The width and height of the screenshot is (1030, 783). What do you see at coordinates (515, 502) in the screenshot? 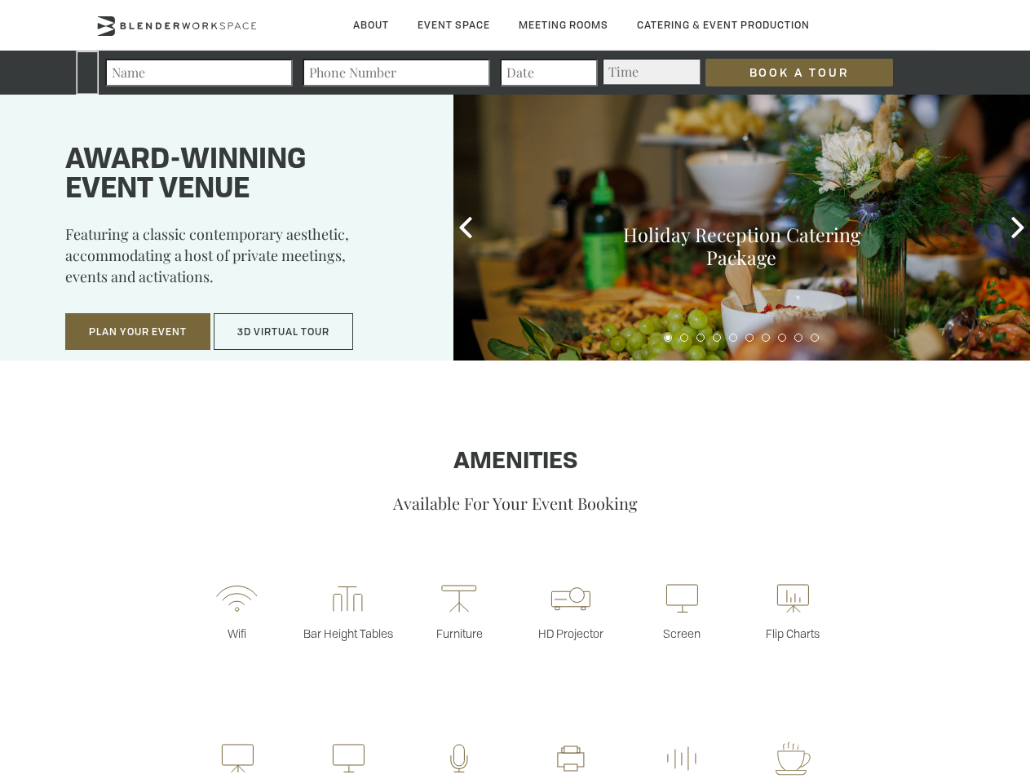
I see `p: Available For Your Event Booking` at bounding box center [515, 502].